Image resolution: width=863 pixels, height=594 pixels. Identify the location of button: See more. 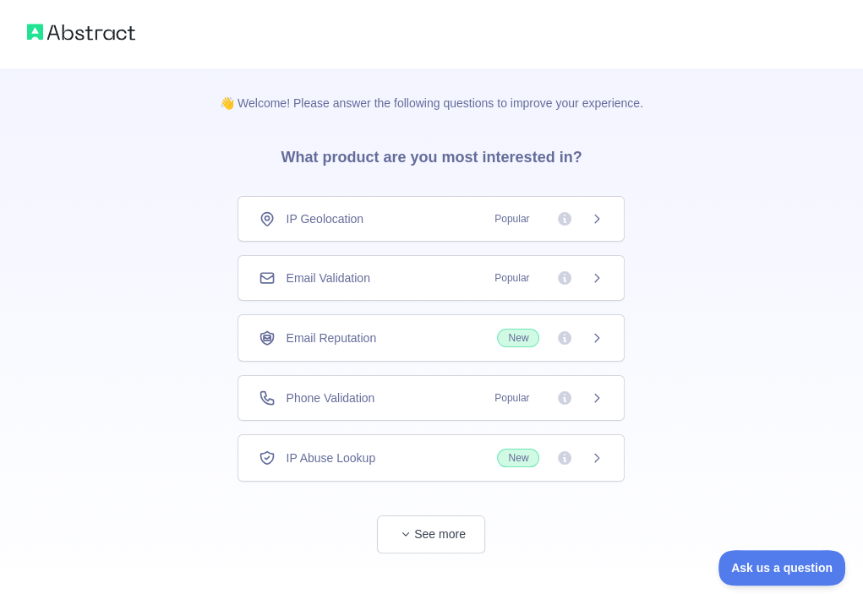
(431, 534).